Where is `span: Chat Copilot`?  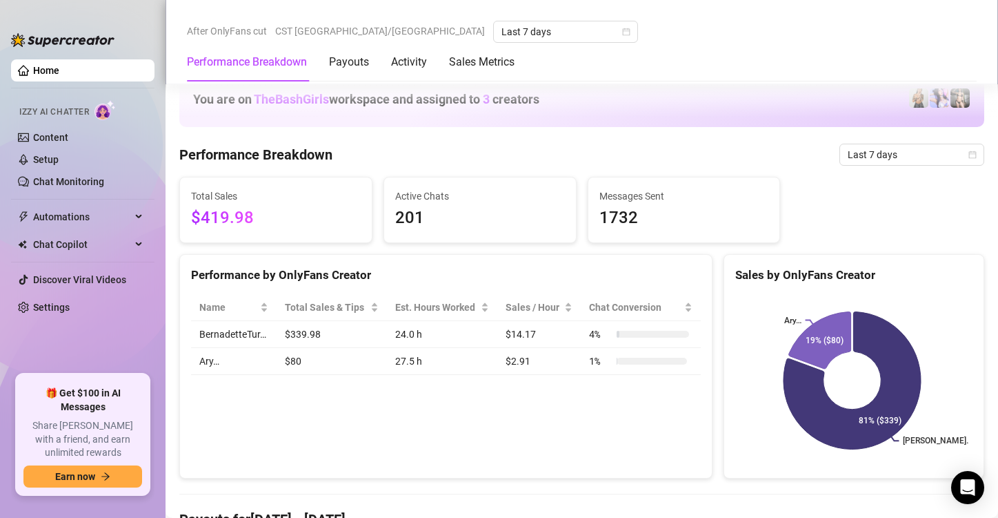
span: Chat Copilot is located at coordinates (82, 244).